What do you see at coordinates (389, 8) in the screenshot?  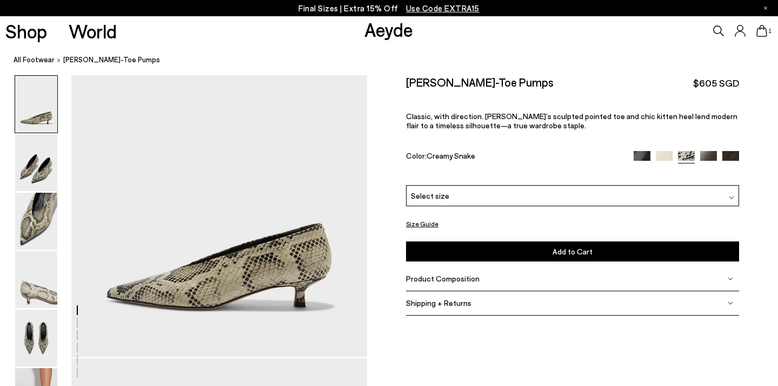 I see `p: Final Sizes | Extra 15% Off` at bounding box center [389, 8].